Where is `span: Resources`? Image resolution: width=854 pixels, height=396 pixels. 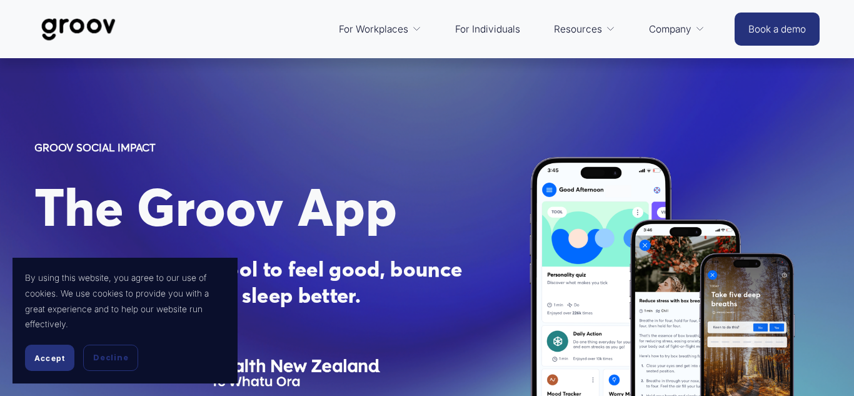
span: Resources is located at coordinates (577, 29).